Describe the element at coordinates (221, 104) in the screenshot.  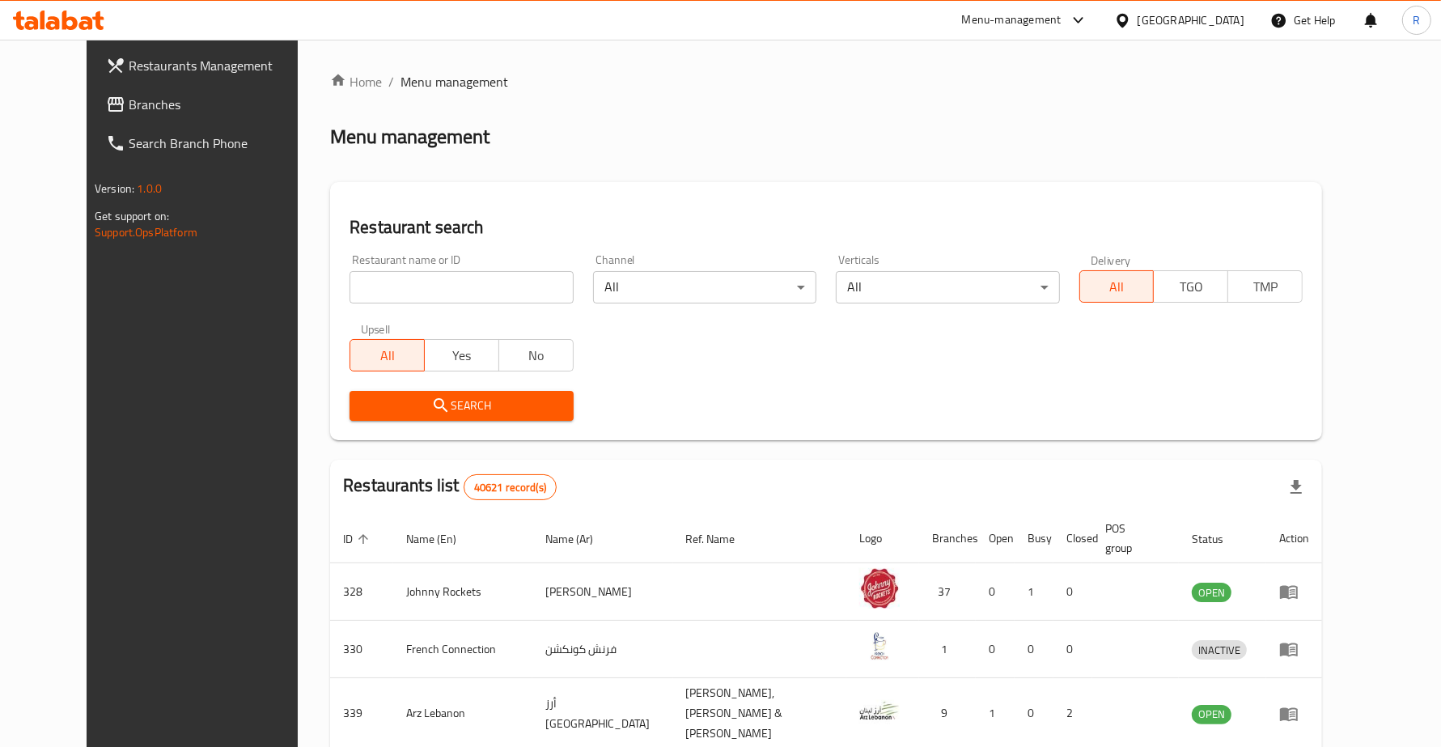
I see `span: Branches` at that location.